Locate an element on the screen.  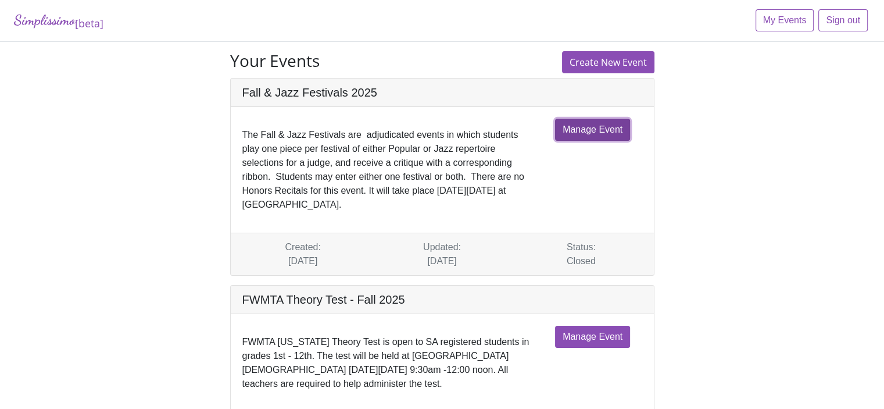
h5: Fall & Jazz Festivals 2025 is located at coordinates (442, 92).